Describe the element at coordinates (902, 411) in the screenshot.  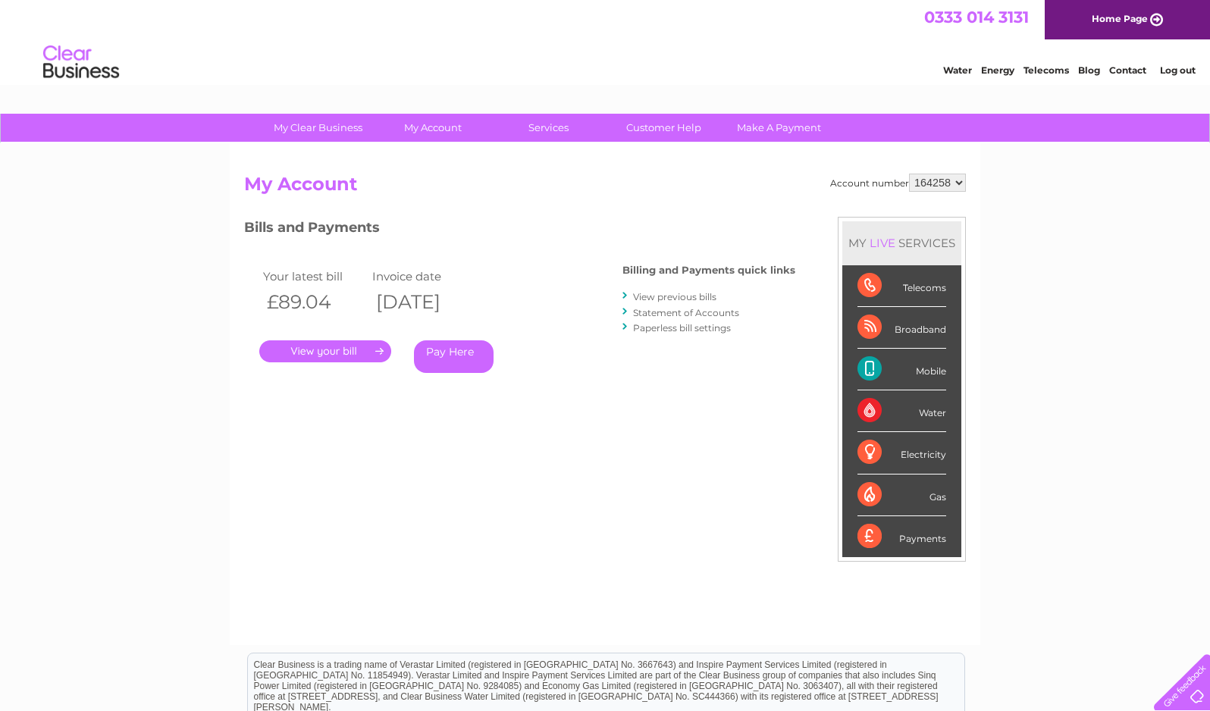
I see `div: Water` at that location.